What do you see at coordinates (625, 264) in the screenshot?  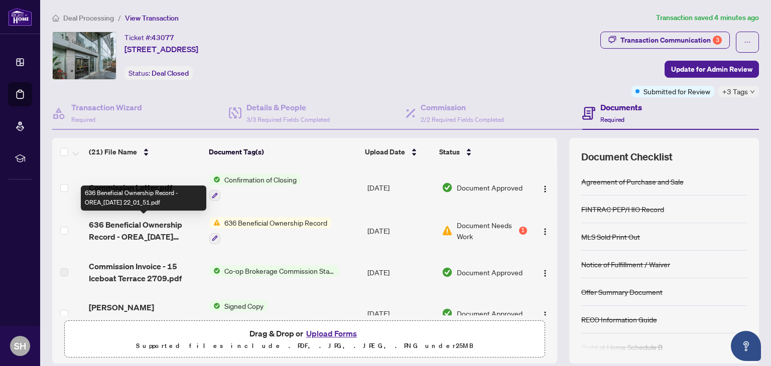 I see `div: Notice of Fulfillment / Waiver` at bounding box center [625, 264].